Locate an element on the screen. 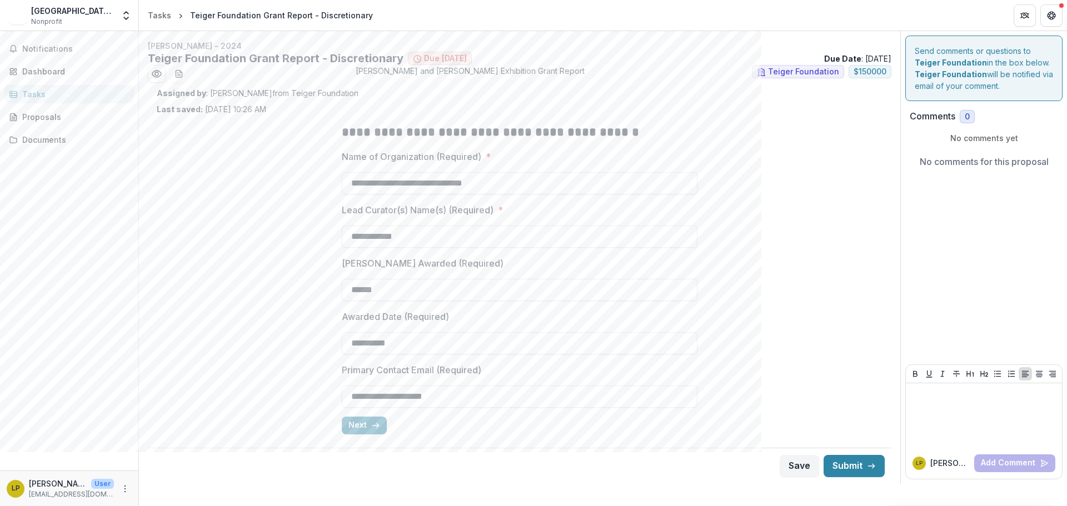 This screenshot has width=1067, height=506. div: Documents is located at coordinates (73, 140).